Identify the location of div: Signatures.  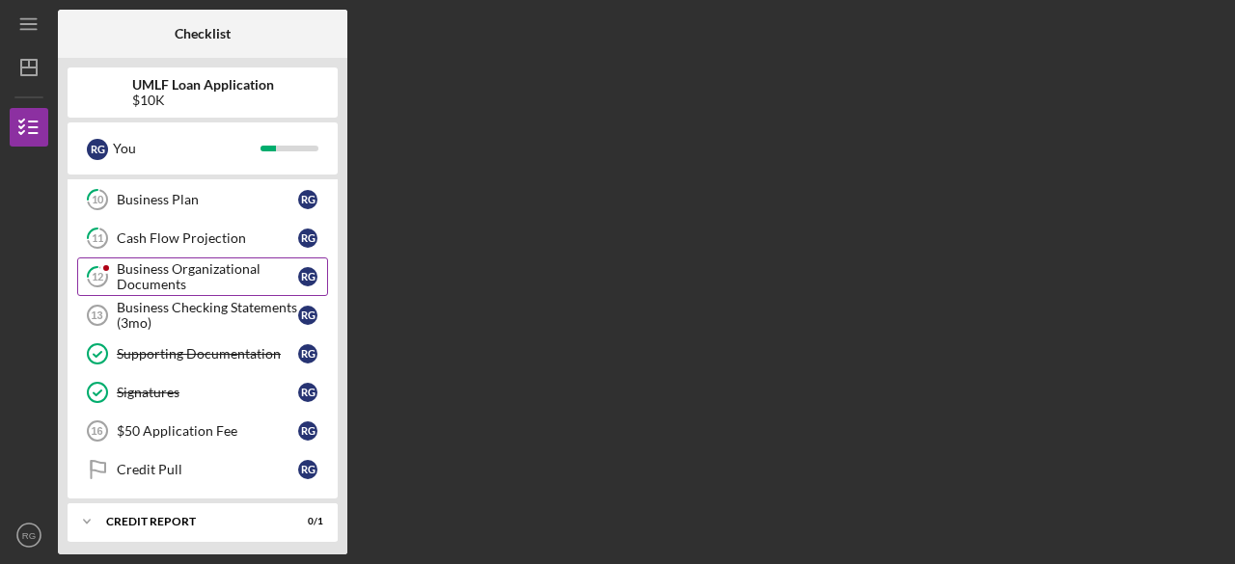
(207, 393).